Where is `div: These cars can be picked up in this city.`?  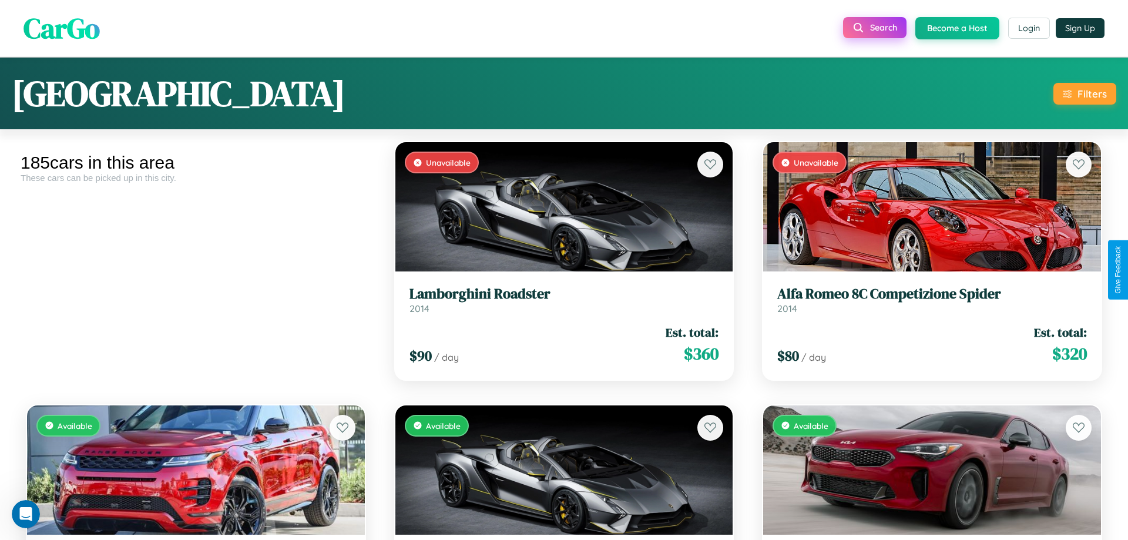
div: These cars can be picked up in this city. is located at coordinates (196, 177).